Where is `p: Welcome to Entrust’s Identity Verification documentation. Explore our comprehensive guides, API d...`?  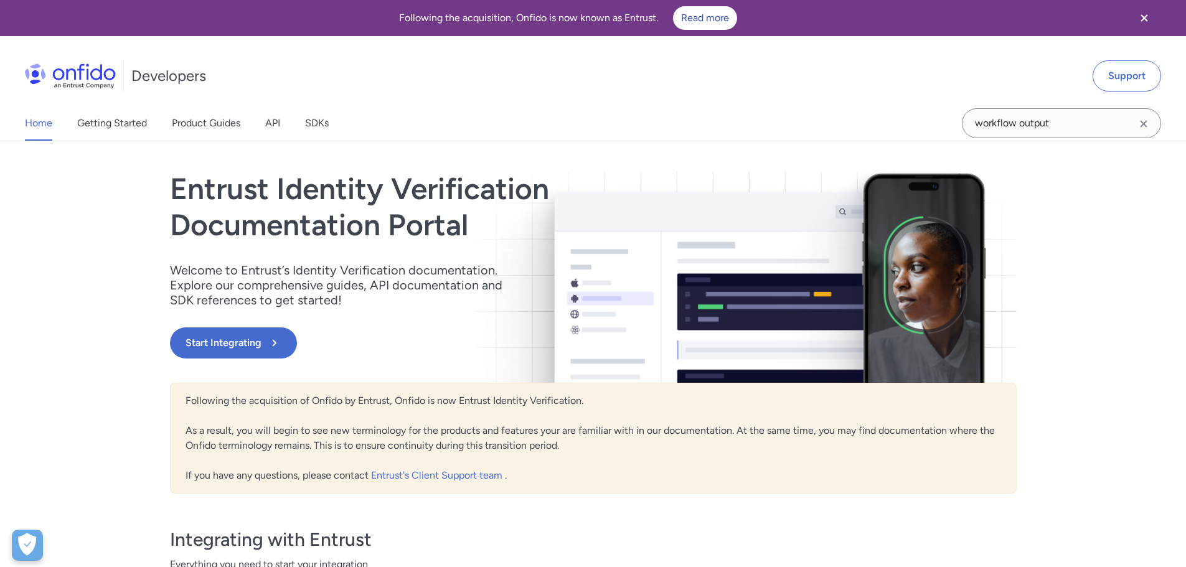 p: Welcome to Entrust’s Identity Verification documentation. Explore our comprehensive guides, API d... is located at coordinates (344, 285).